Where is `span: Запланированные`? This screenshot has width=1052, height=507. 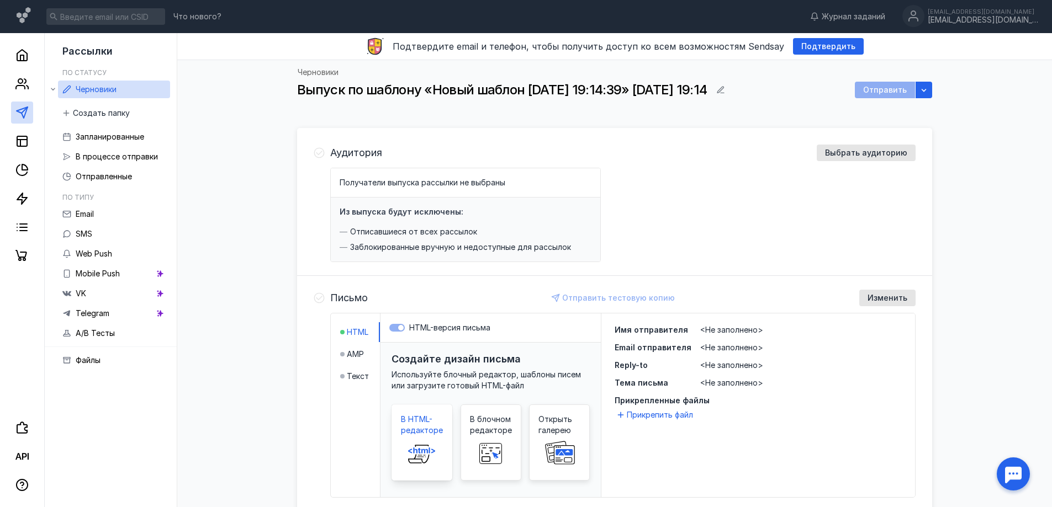
span: Запланированные is located at coordinates (110, 136).